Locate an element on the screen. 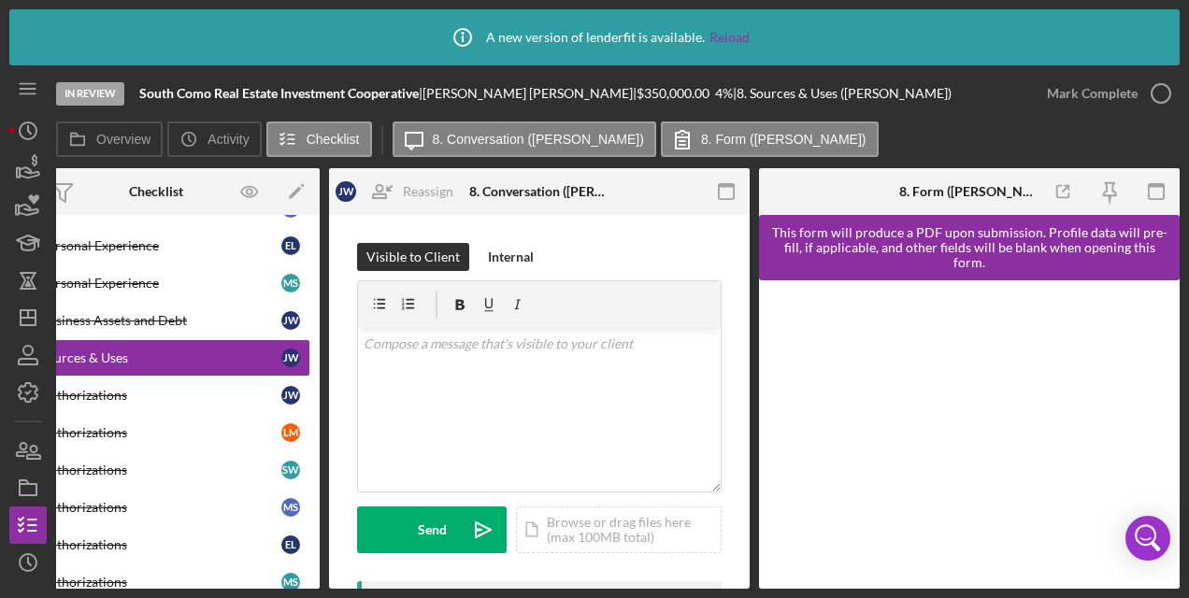  div: A new version of lenderfit is available. is located at coordinates (594, 37).